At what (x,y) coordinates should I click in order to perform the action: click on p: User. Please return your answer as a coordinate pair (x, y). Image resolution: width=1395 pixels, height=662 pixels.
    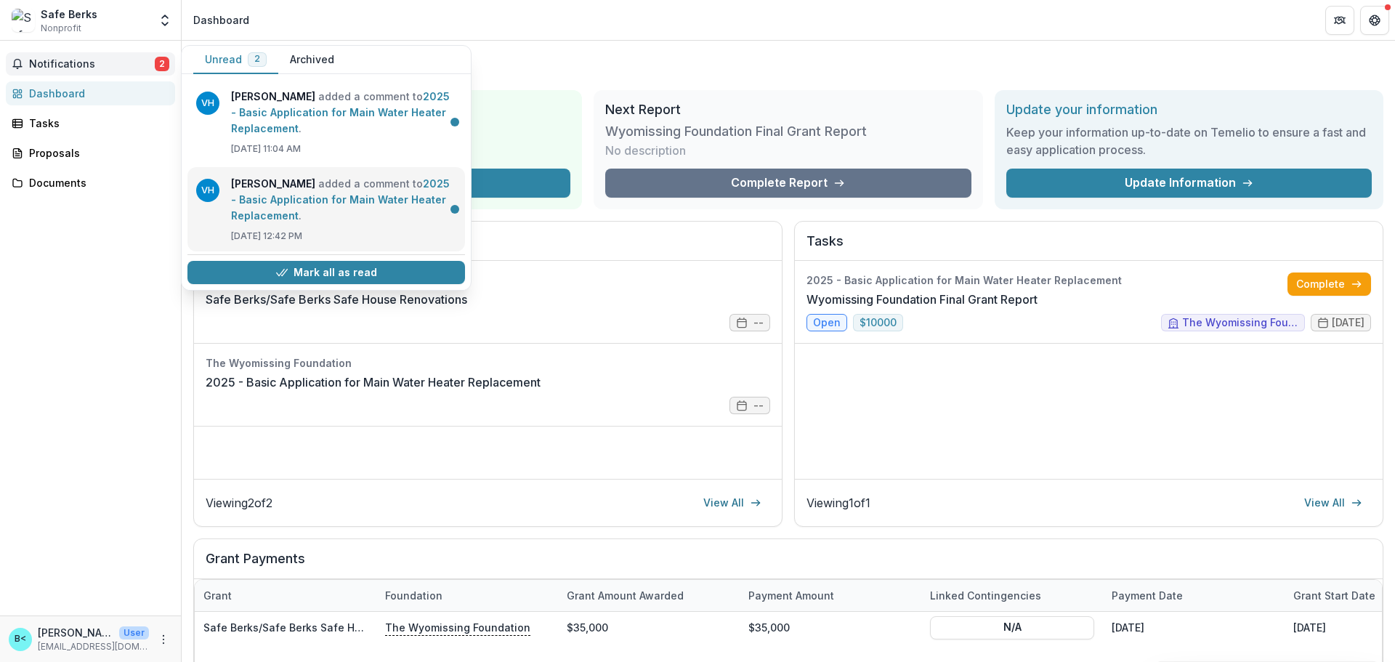
    Looking at the image, I should click on (134, 633).